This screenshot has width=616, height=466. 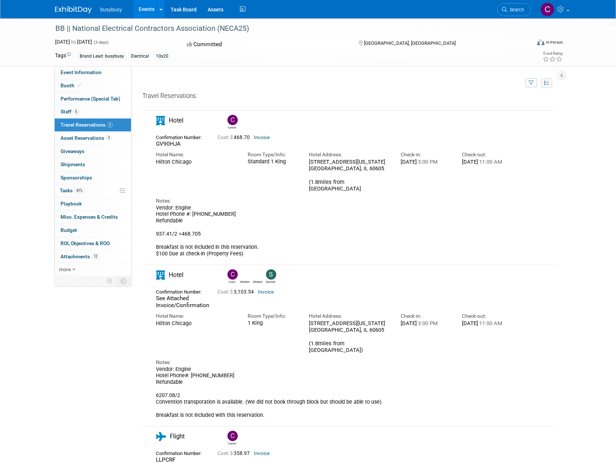 What do you see at coordinates (140, 56) in the screenshot?
I see `div: Electrical` at bounding box center [140, 56].